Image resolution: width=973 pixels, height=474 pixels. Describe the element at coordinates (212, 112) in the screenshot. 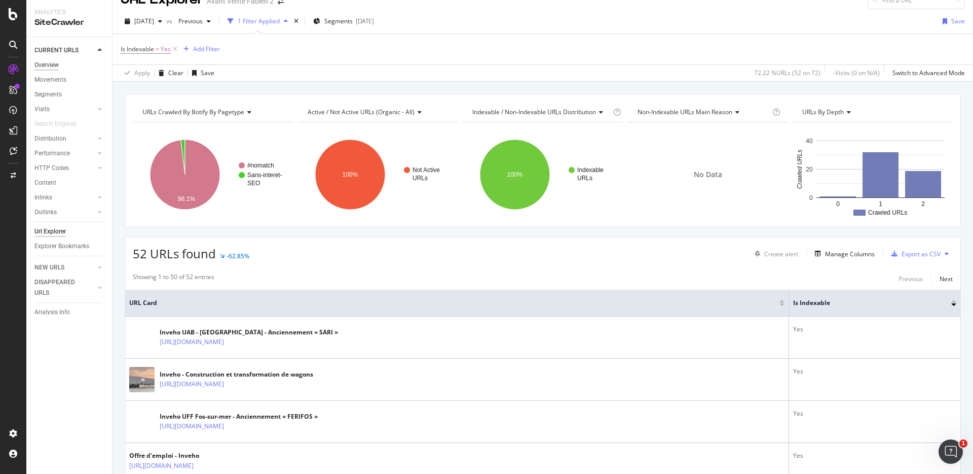

I see `h4: URLs Crawled By Botify By pagetype` at that location.